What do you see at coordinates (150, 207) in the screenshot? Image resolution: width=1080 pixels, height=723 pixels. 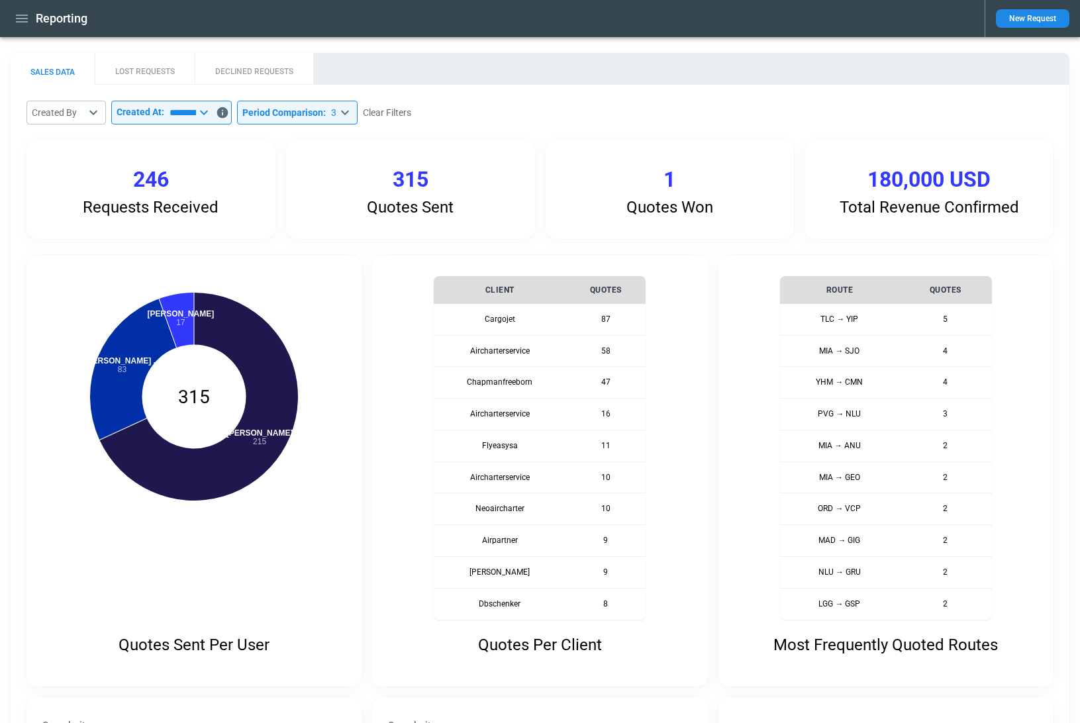 I see `p: Requests Received` at bounding box center [150, 207].